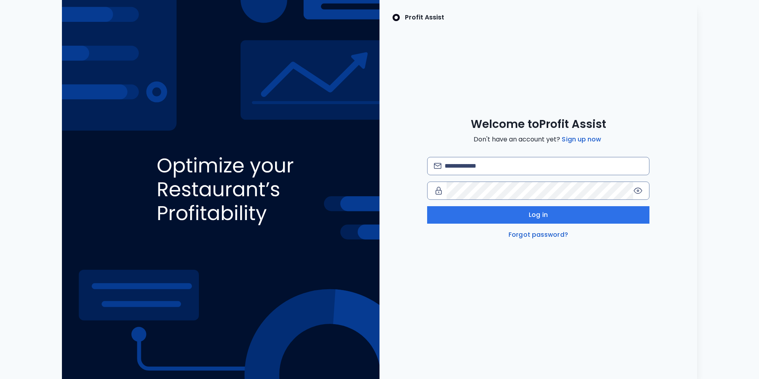 Image resolution: width=759 pixels, height=379 pixels. What do you see at coordinates (538, 124) in the screenshot?
I see `span: Welcome to Profit Assist` at bounding box center [538, 124].